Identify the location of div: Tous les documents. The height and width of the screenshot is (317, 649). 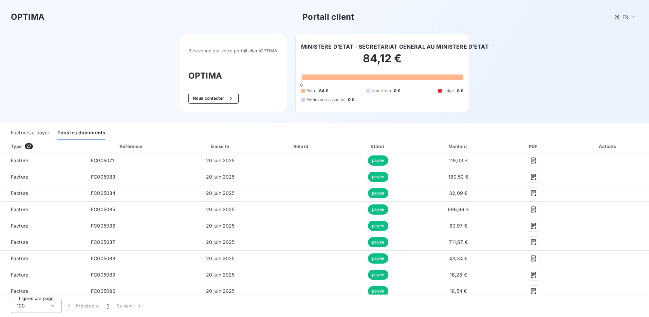
(81, 133).